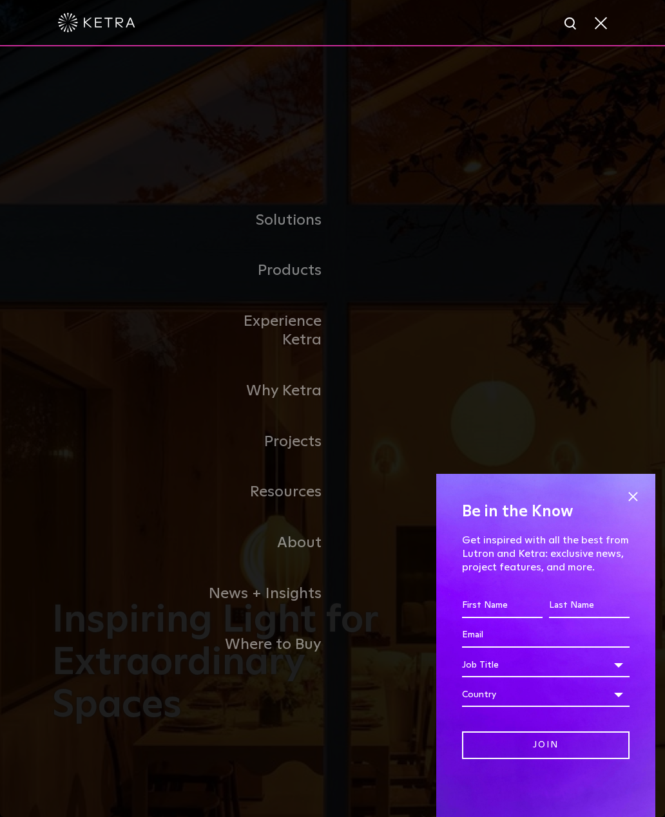 Image resolution: width=665 pixels, height=817 pixels. Describe the element at coordinates (545, 745) in the screenshot. I see `input: Join` at that location.